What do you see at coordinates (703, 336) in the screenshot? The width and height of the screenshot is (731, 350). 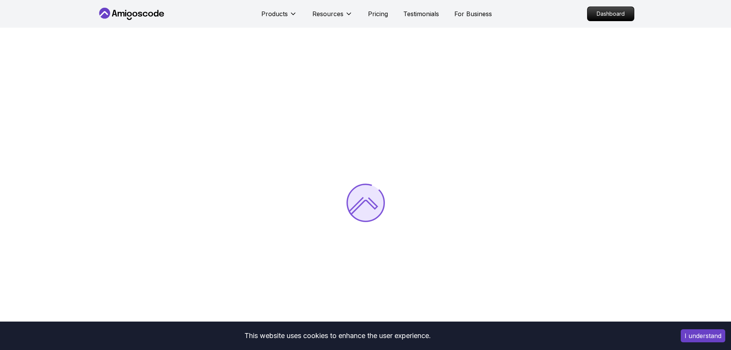 I see `button: Accept cookies` at bounding box center [703, 336].